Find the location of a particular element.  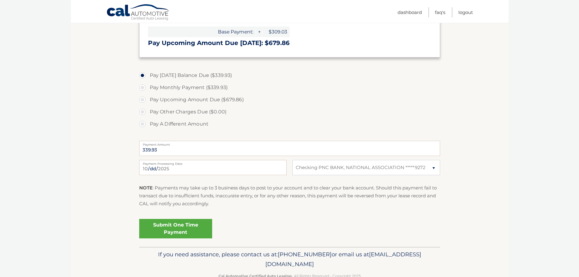

p: If you need assistance, please contact us at: or email us at is located at coordinates (290, 259).